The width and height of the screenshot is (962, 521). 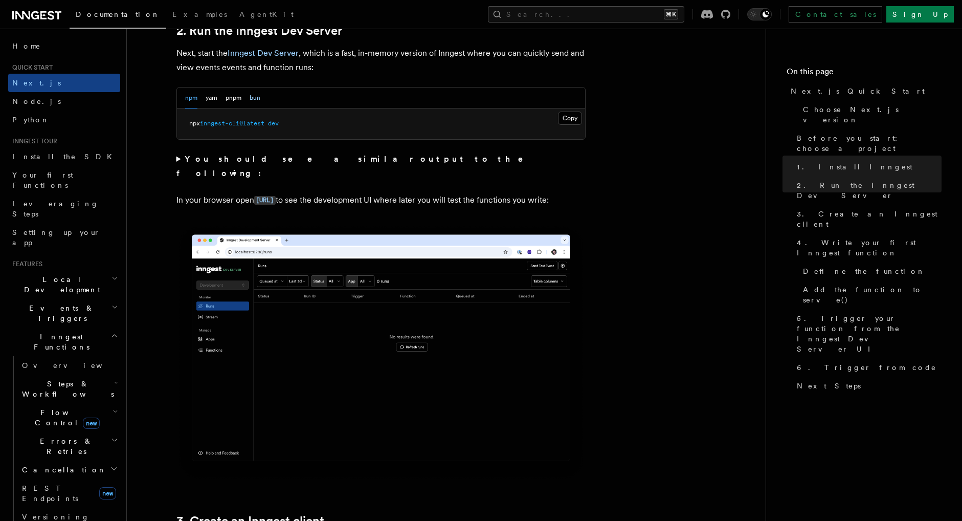 What do you see at coordinates (55, 209) in the screenshot?
I see `span: Leveraging Steps` at bounding box center [55, 209].